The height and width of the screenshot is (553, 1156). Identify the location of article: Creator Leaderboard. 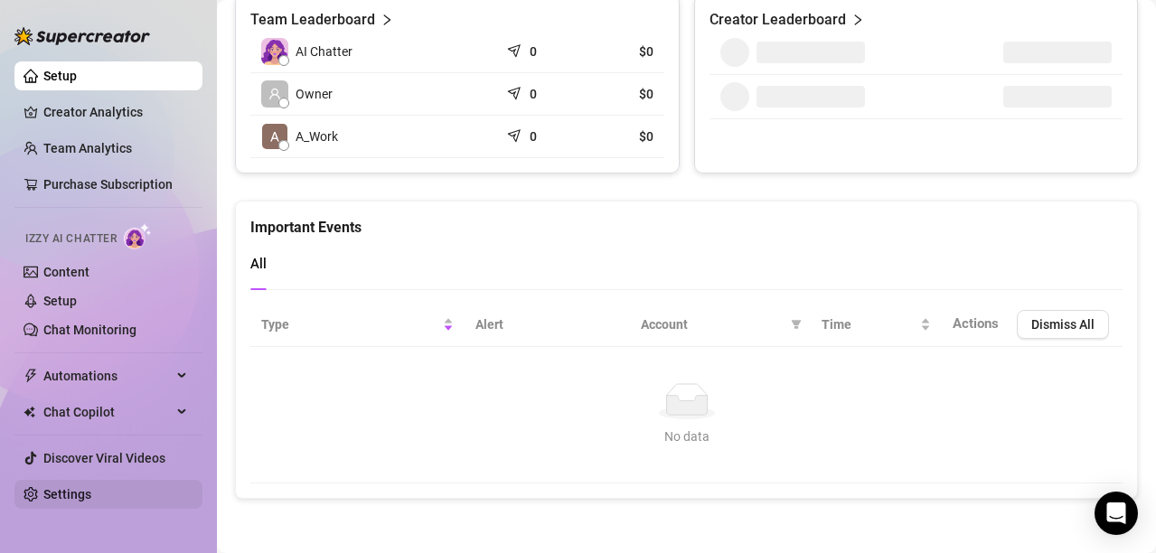
(777, 20).